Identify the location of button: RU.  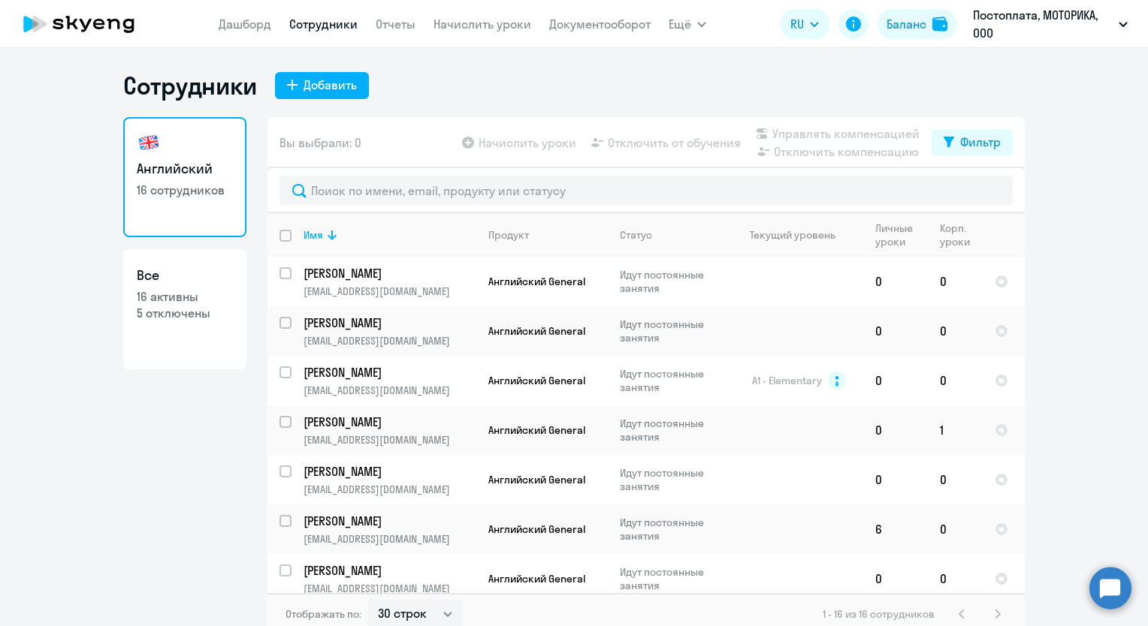
(805, 24).